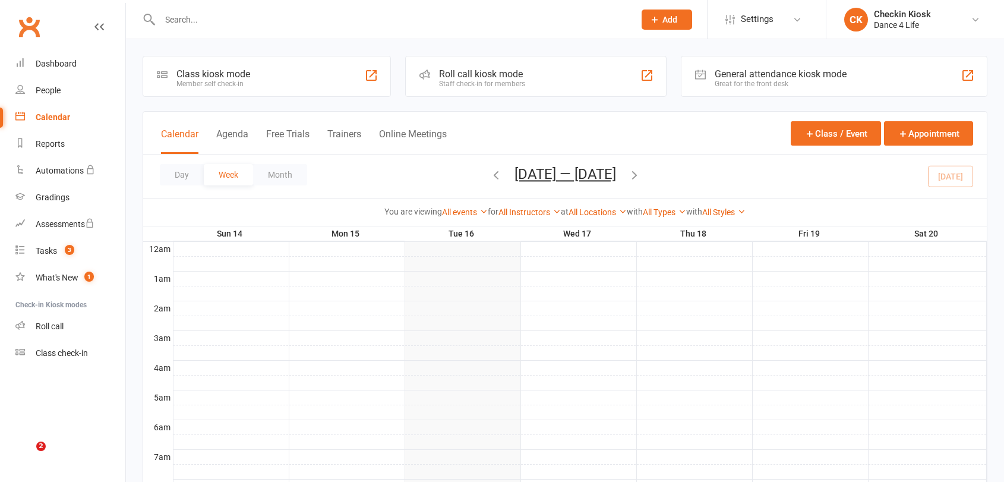 This screenshot has height=482, width=1004. What do you see at coordinates (836, 133) in the screenshot?
I see `button: Class / Event` at bounding box center [836, 133].